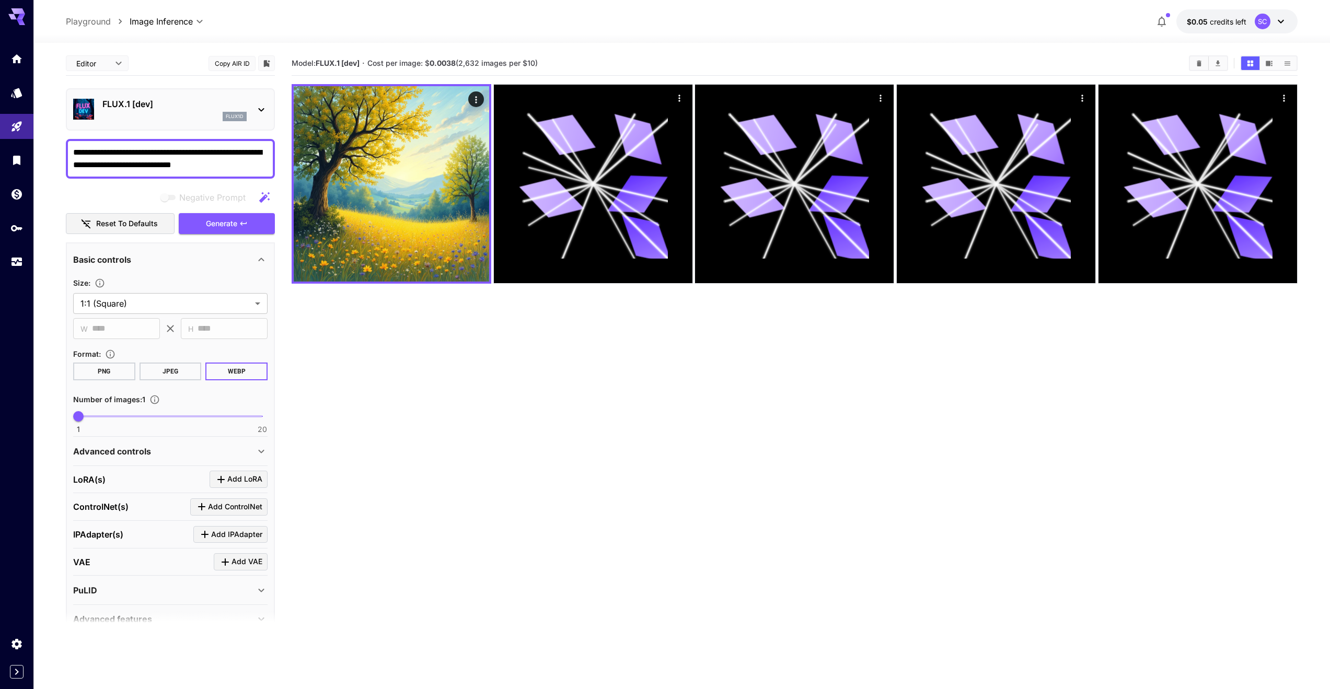  Describe the element at coordinates (236, 372) in the screenshot. I see `button: WEBP` at that location.